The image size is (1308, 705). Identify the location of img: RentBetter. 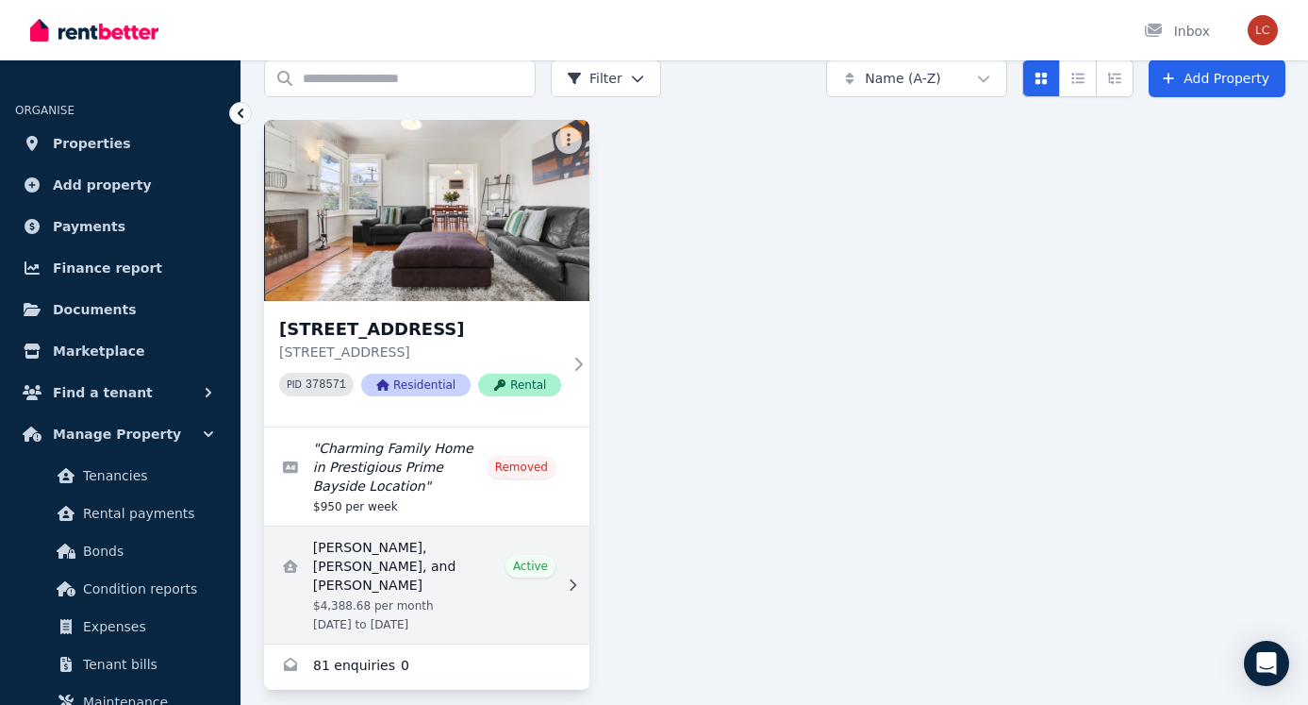
(94, 30).